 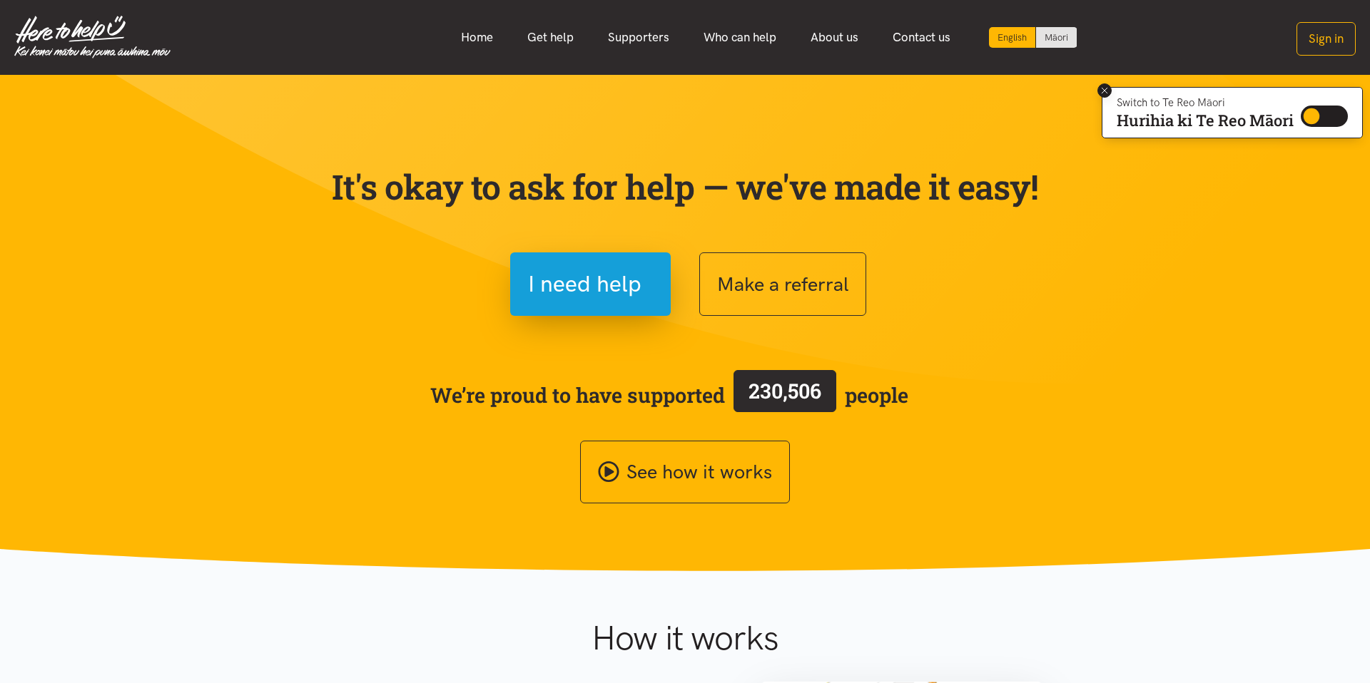 I want to click on div: Current language, so click(x=1012, y=37).